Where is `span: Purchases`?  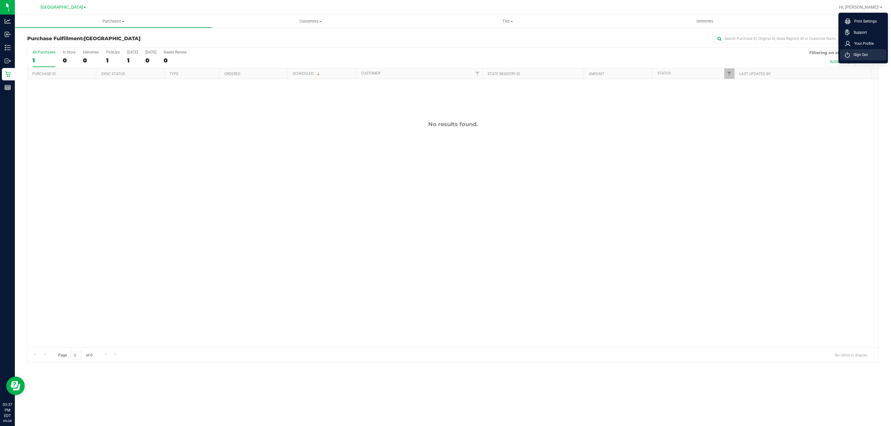
span: Purchases is located at coordinates (113, 21).